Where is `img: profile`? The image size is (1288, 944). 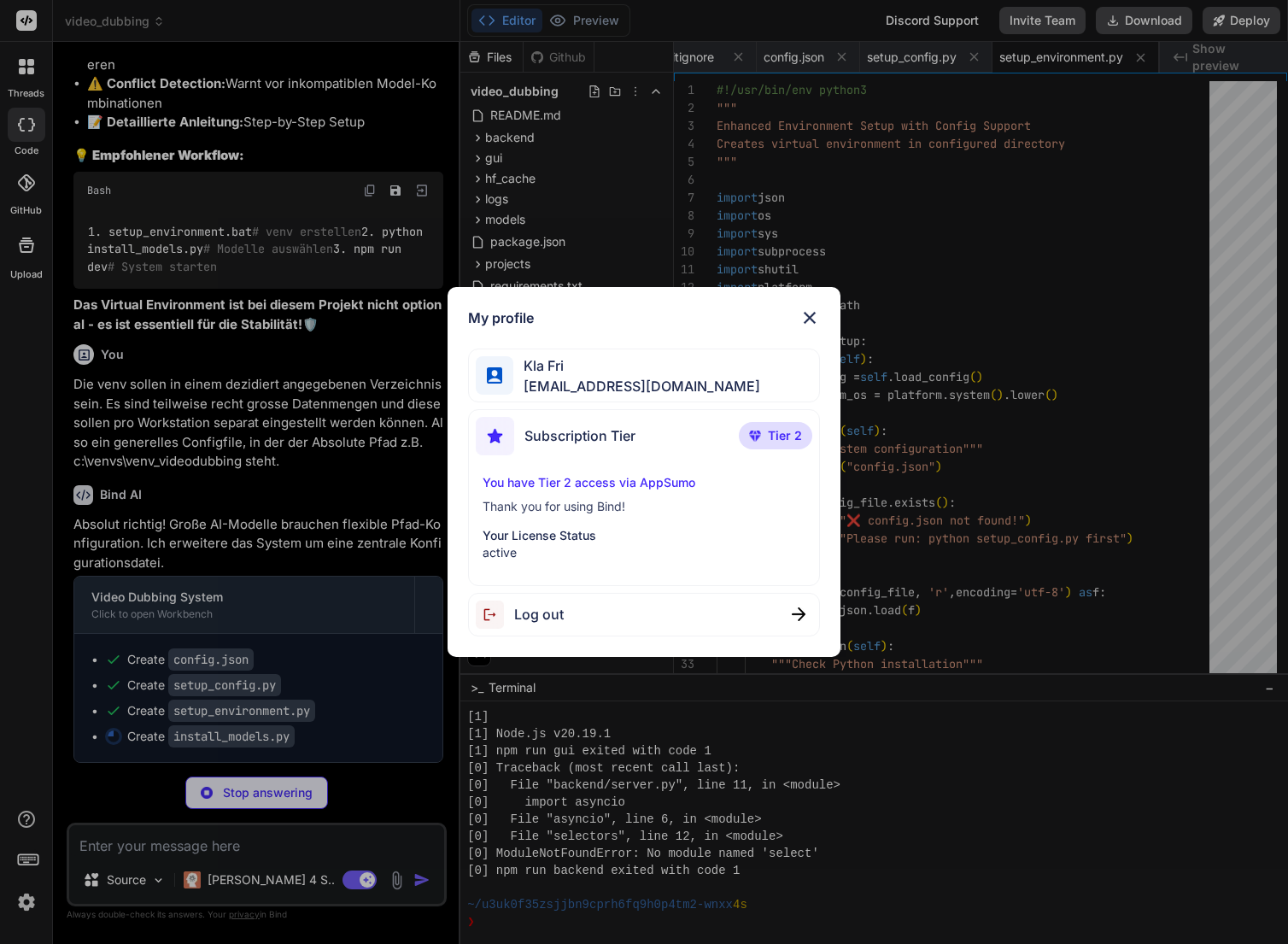 img: profile is located at coordinates (495, 375).